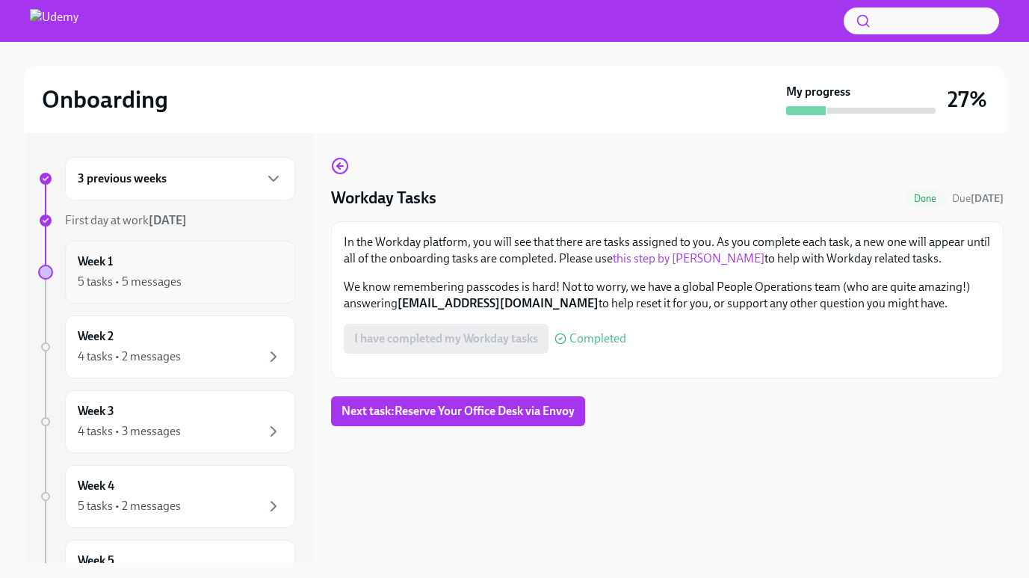  What do you see at coordinates (383, 198) in the screenshot?
I see `h4: Workday Tasks` at bounding box center [383, 198].